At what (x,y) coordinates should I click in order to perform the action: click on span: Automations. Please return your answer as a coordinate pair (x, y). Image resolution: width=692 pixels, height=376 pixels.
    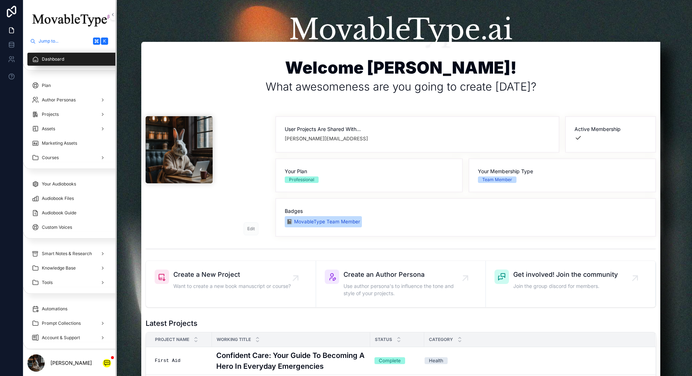
    Looking at the image, I should click on (54, 309).